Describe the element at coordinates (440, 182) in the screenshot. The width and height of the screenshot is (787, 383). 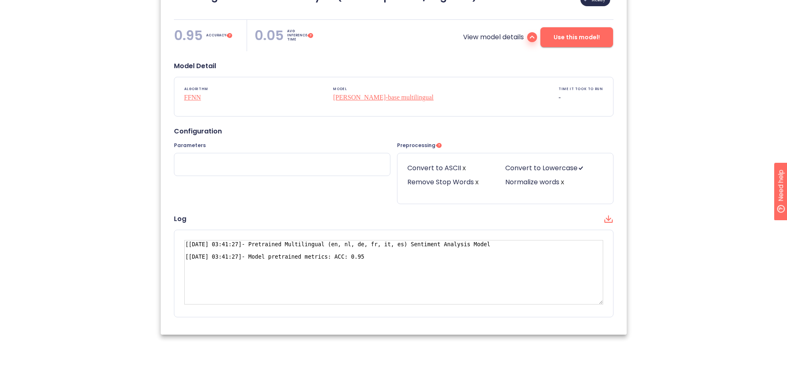
I see `p: Remove Stop Words` at that location.